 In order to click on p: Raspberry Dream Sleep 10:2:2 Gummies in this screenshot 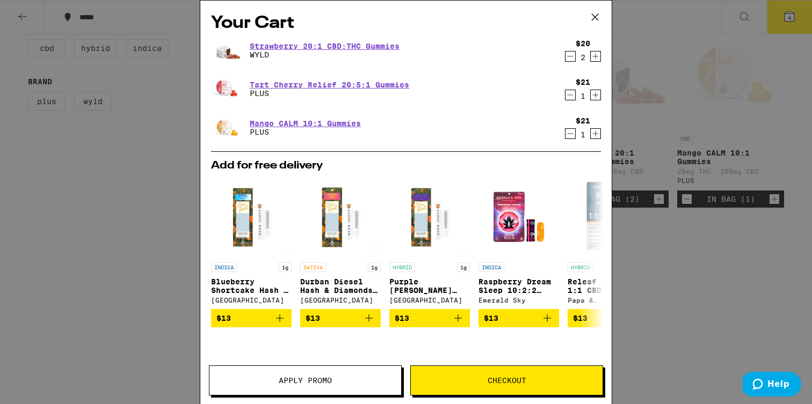, I will do `click(519, 286)`.